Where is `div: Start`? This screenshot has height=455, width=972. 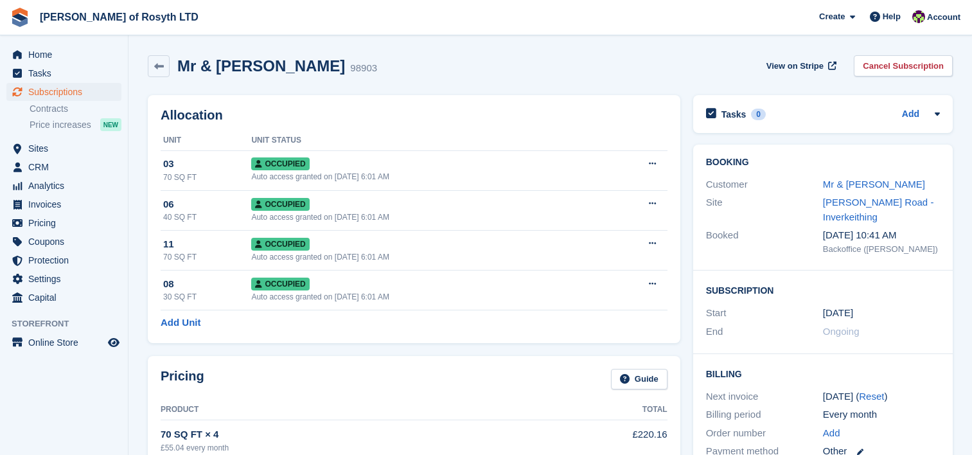
div: Start is located at coordinates (764, 313).